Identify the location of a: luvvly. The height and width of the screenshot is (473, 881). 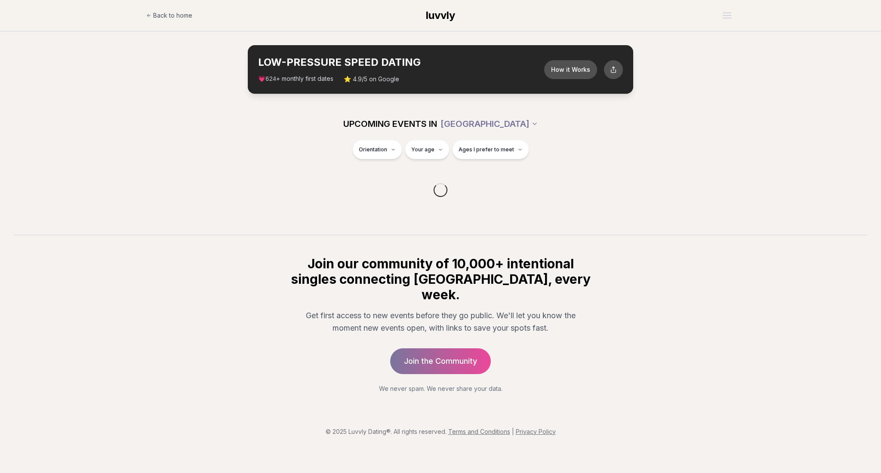
(440, 15).